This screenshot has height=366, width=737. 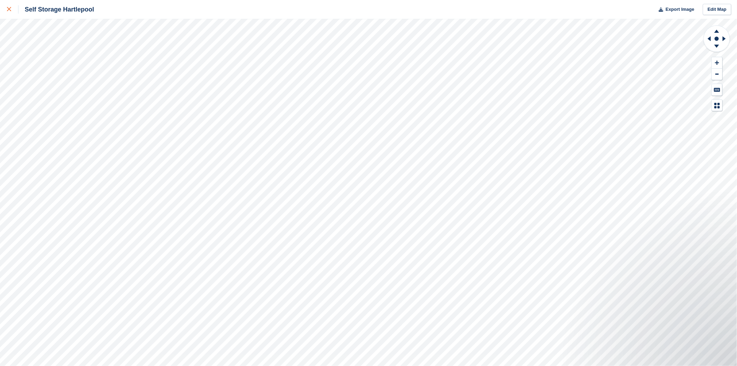 I want to click on a: Edit Map, so click(x=717, y=9).